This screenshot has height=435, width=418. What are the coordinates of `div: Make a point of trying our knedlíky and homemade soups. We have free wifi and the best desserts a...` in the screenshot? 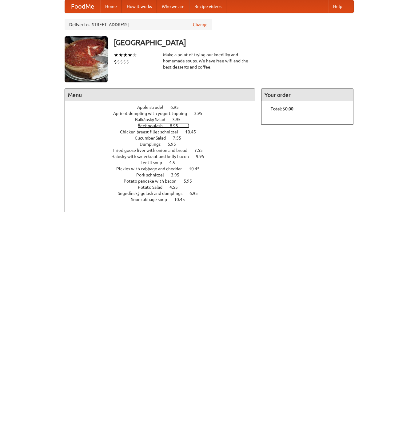 It's located at (209, 61).